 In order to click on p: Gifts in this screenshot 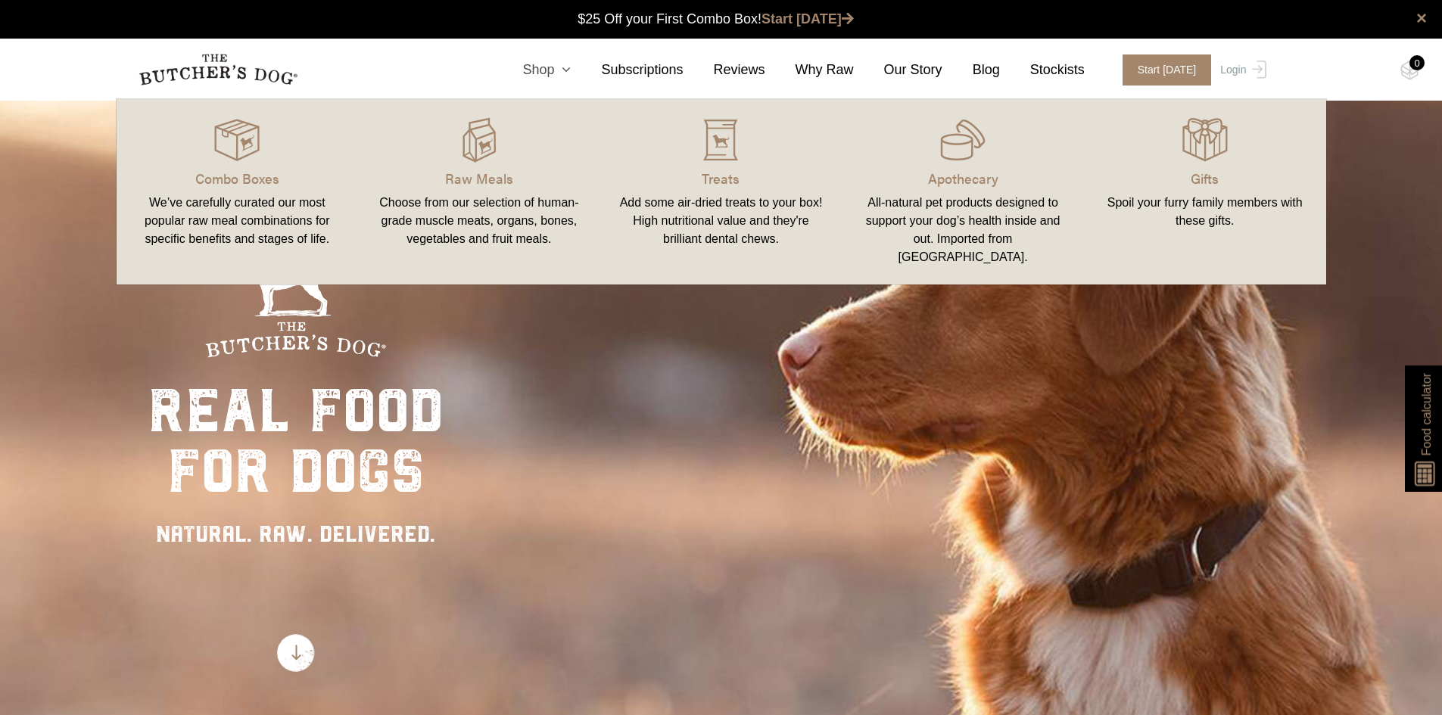, I will do `click(1205, 178)`.